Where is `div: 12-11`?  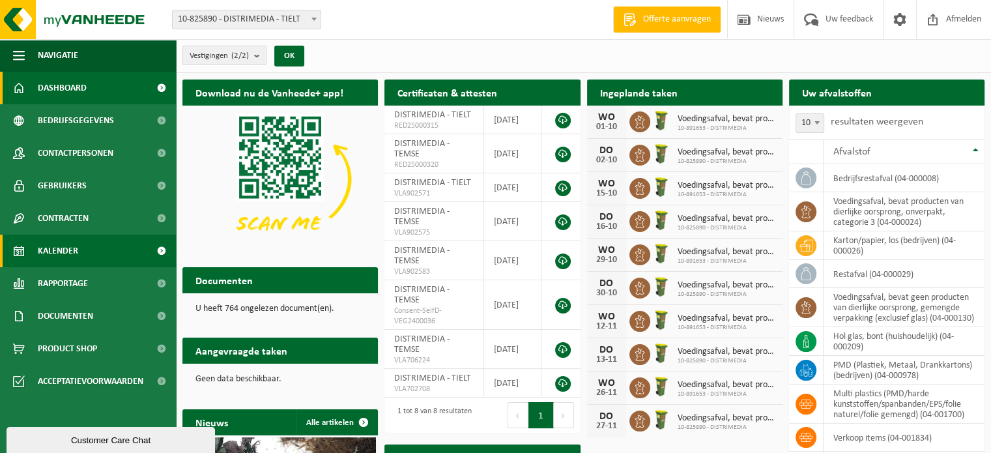 div: 12-11 is located at coordinates (606, 326).